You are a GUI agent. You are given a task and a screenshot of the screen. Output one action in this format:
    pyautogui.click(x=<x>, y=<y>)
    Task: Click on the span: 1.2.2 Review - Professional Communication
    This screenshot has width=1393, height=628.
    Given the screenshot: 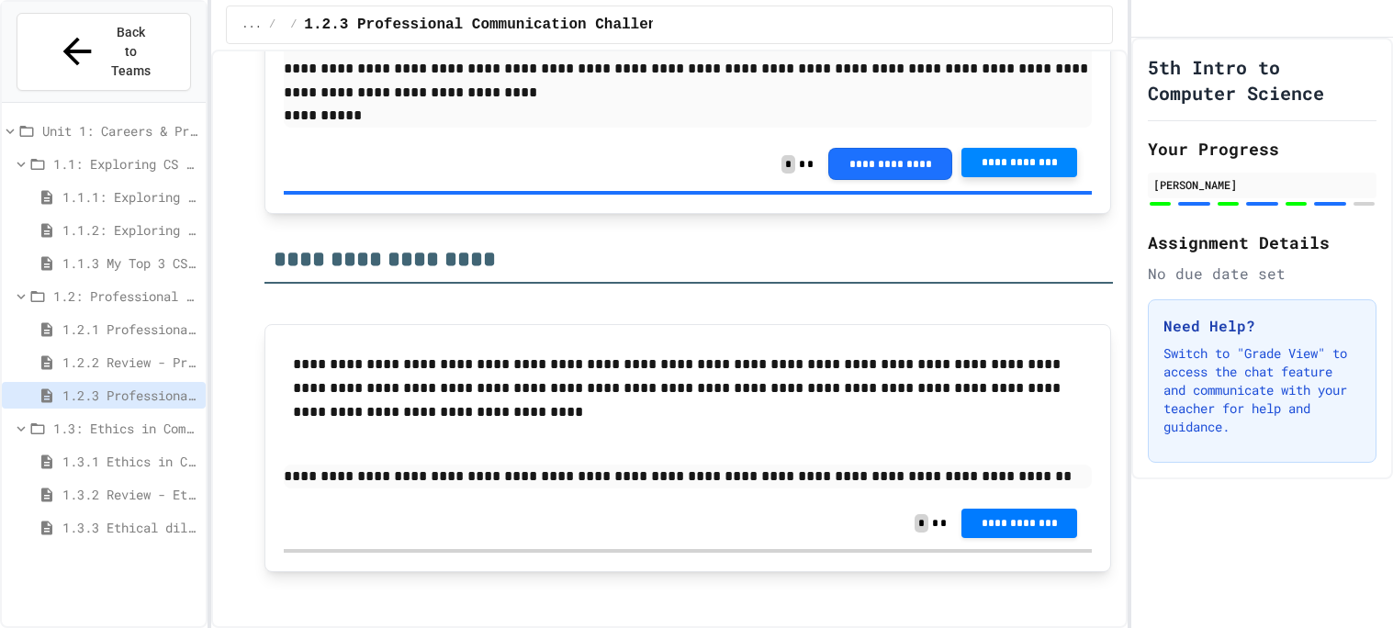 What is the action you would take?
    pyautogui.click(x=130, y=362)
    